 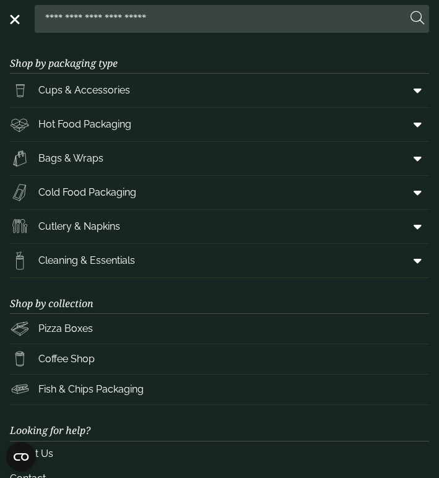 I want to click on a: About Us, so click(x=219, y=454).